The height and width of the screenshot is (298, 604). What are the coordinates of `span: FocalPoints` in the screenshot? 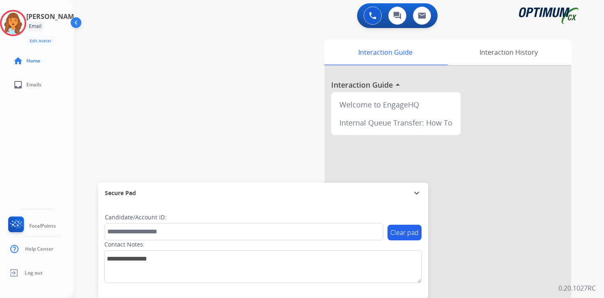 It's located at (42, 226).